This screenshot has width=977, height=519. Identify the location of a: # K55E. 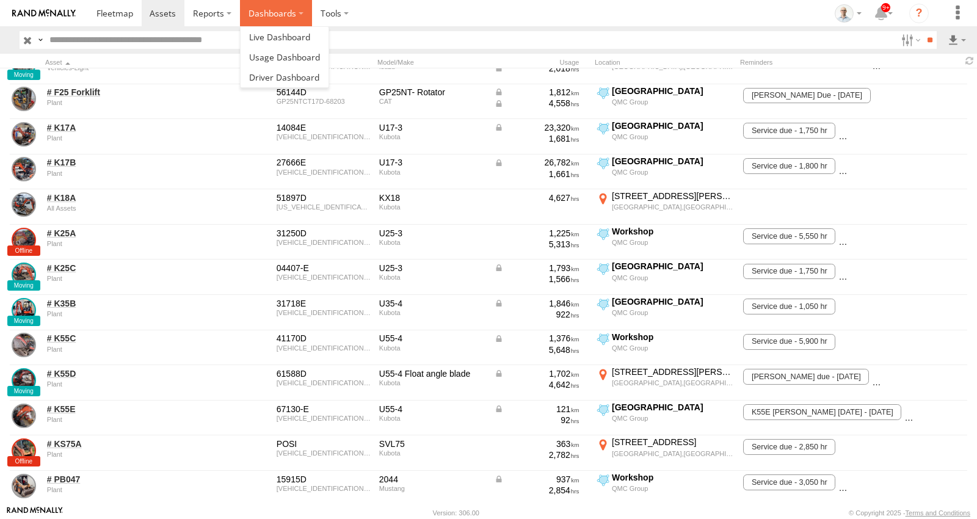
(131, 409).